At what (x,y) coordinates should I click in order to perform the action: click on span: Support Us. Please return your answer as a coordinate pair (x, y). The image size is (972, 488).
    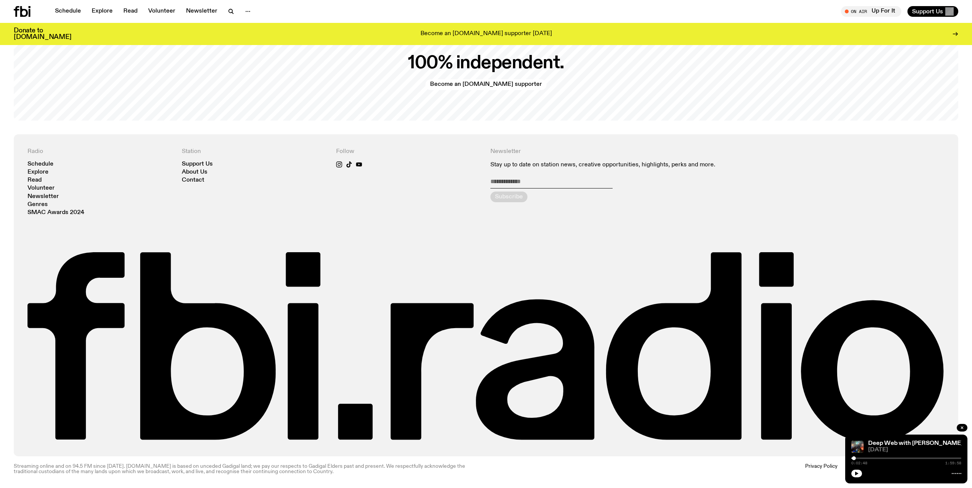
    Looking at the image, I should click on (927, 11).